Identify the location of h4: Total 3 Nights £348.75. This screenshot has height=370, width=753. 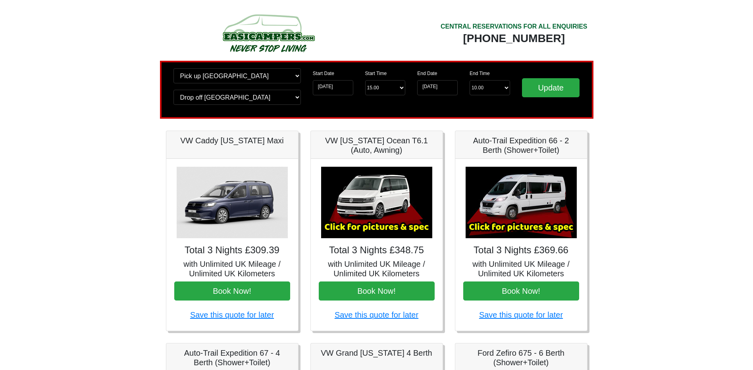
(377, 250).